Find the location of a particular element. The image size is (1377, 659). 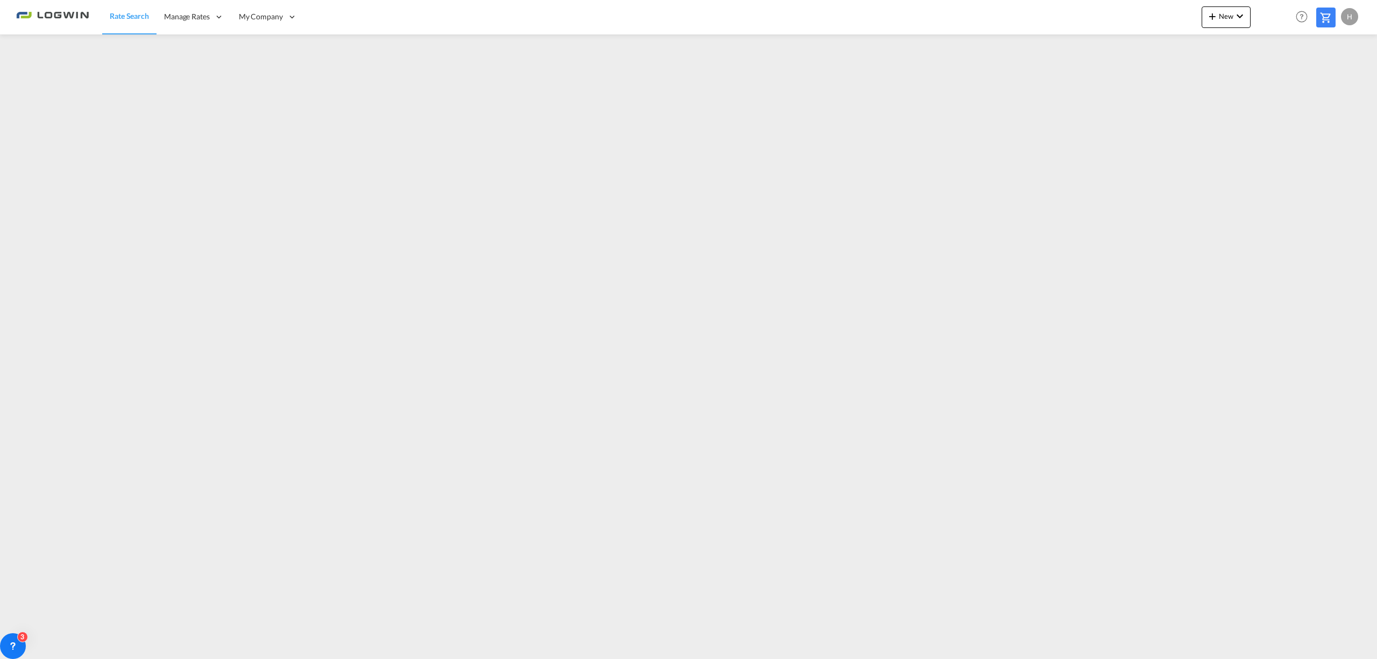

div: H is located at coordinates (1350, 17).